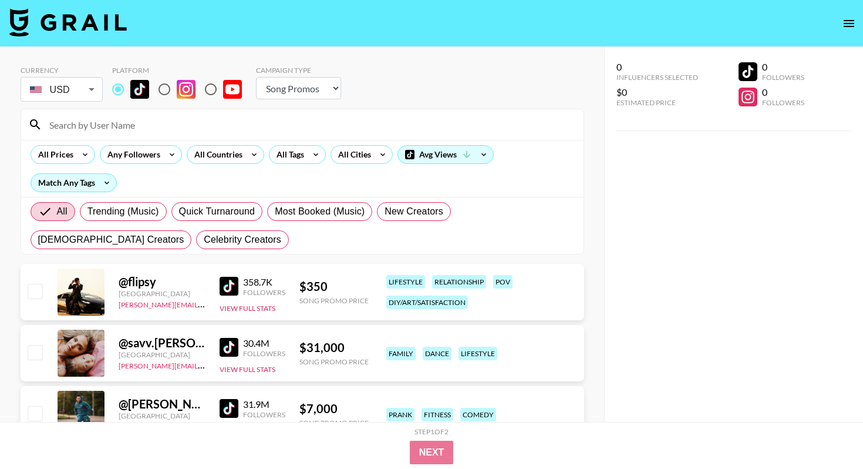 This screenshot has height=469, width=863. Describe the element at coordinates (298, 70) in the screenshot. I see `div: Campaign Type` at that location.